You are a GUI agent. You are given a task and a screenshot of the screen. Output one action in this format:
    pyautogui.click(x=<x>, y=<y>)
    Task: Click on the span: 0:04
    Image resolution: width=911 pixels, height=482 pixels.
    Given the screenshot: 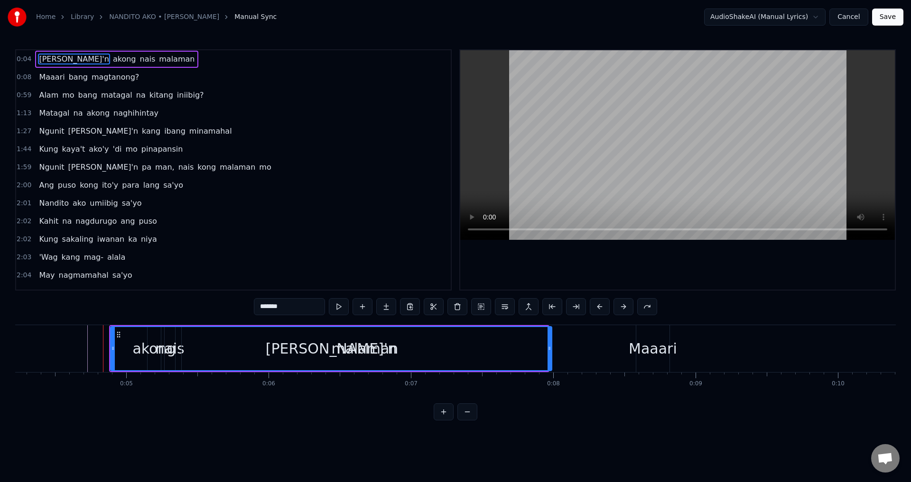 What is the action you would take?
    pyautogui.click(x=24, y=59)
    